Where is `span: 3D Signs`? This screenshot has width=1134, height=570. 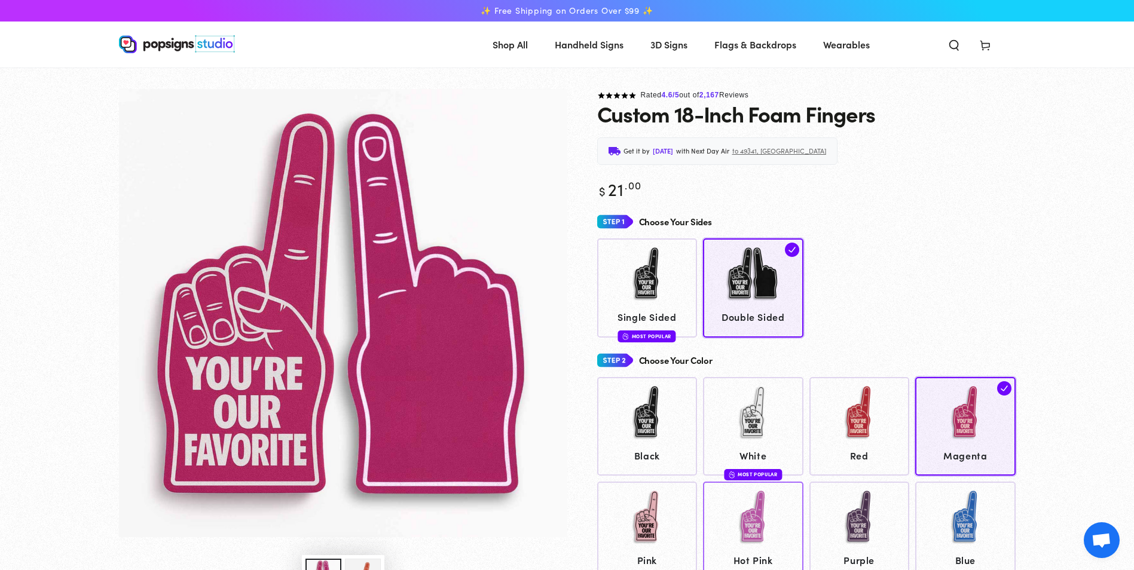 span: 3D Signs is located at coordinates (669, 44).